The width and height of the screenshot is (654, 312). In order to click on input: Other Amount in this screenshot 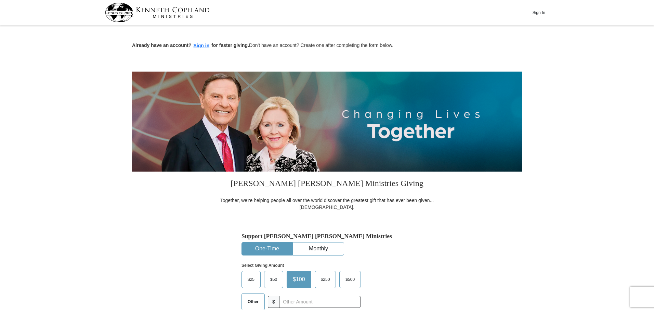, I will do `click(320, 302)`.